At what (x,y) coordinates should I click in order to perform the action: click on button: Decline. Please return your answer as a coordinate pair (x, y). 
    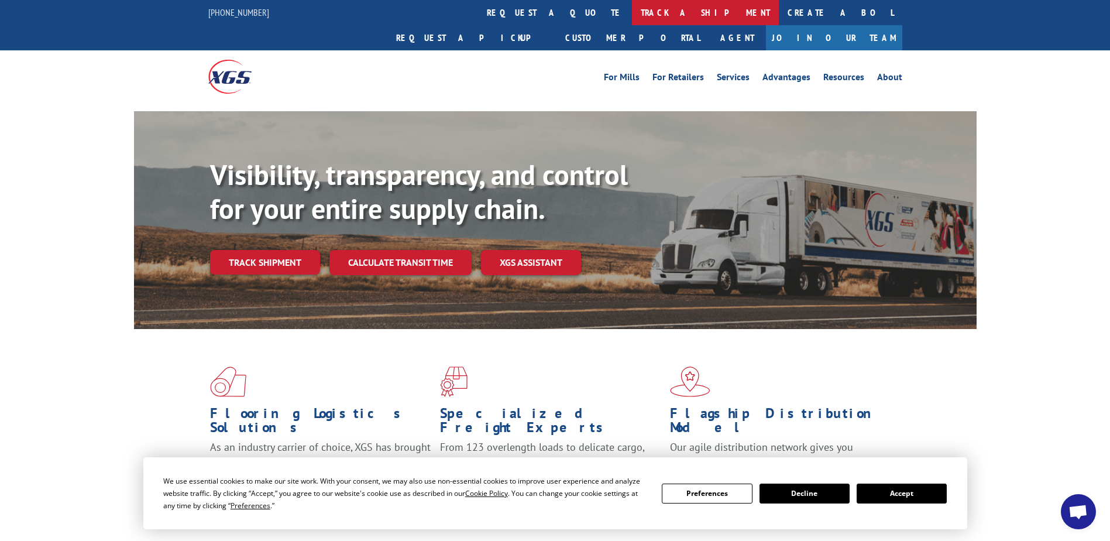
    Looking at the image, I should click on (805, 493).